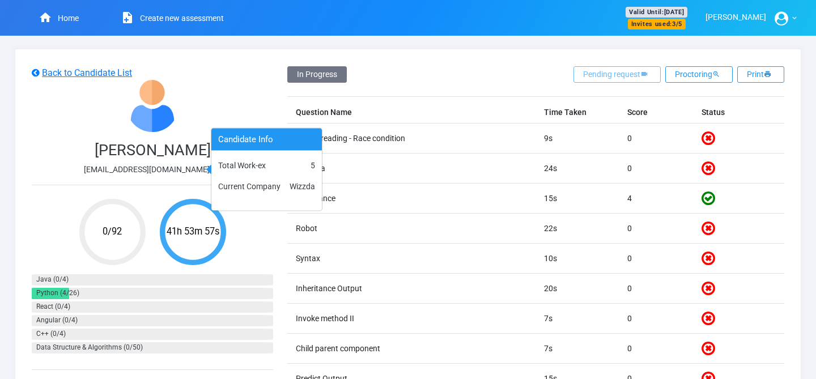  I want to click on td: 9s, so click(577, 138).